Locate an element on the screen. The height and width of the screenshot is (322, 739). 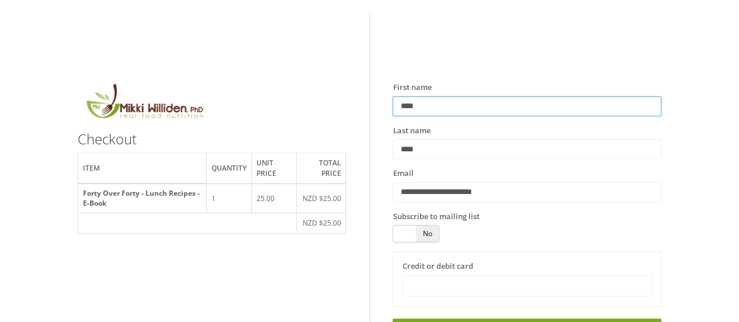
img: MikkiLogoMain.png is located at coordinates (144, 103).